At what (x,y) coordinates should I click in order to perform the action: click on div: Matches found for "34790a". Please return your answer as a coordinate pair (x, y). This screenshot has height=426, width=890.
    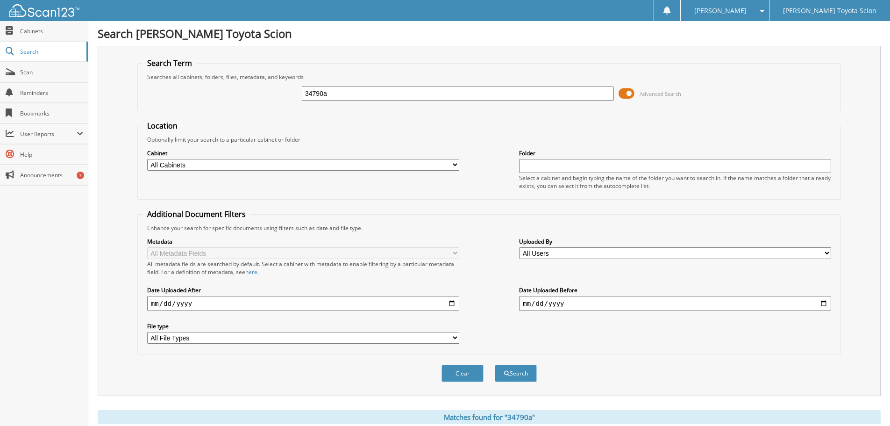
    Looking at the image, I should click on (489, 417).